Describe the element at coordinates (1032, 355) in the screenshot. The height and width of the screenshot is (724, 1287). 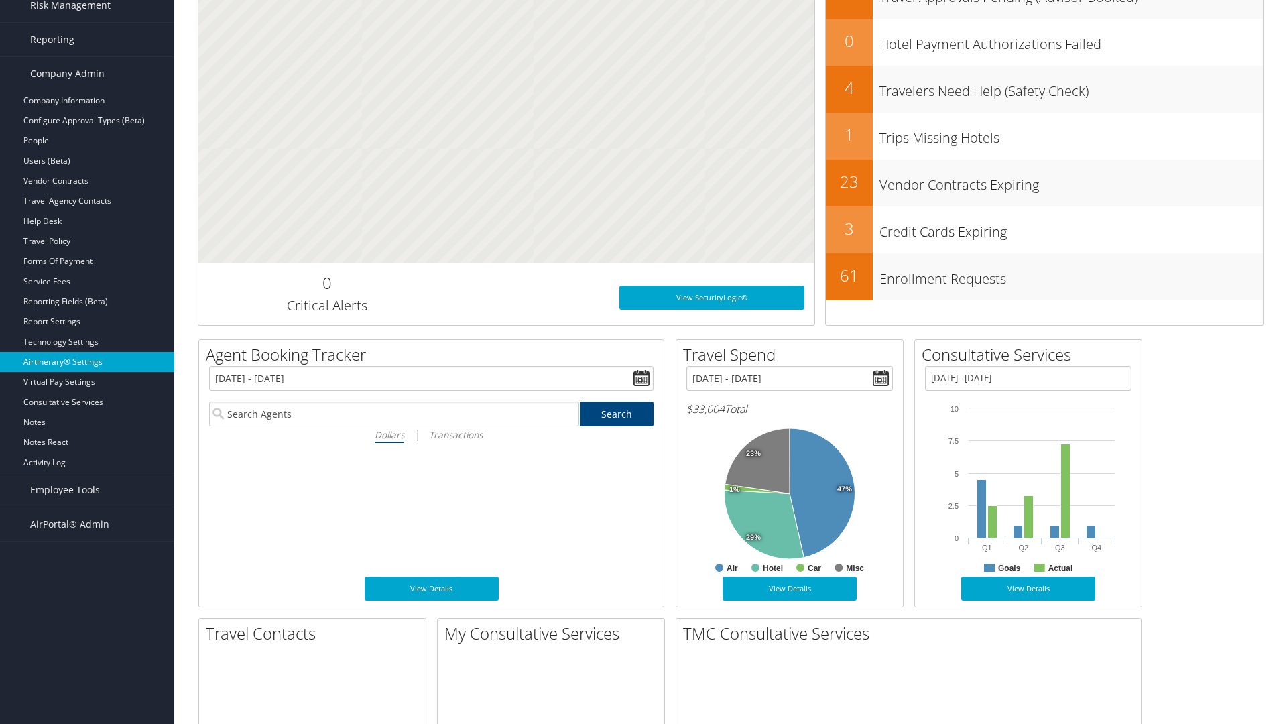
I see `h2: Consultative Services` at that location.